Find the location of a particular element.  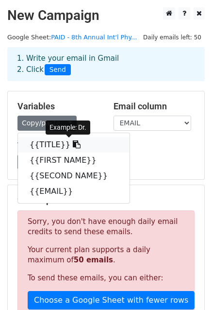

p: Your current plan supports a daily maximum of . is located at coordinates (106, 255).